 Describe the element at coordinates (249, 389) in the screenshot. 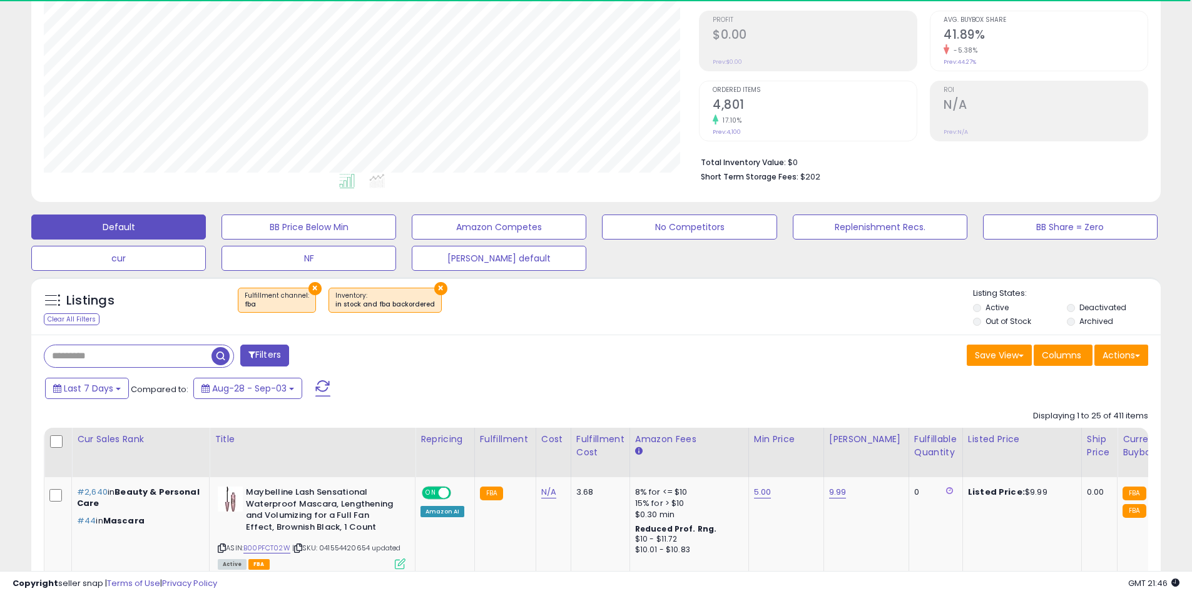

I see `span: Aug-28 - Sep-03` at that location.